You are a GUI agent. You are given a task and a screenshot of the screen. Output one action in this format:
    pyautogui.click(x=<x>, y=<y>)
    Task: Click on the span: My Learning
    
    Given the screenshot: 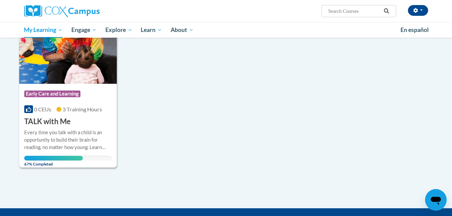 What is the action you would take?
    pyautogui.click(x=43, y=30)
    